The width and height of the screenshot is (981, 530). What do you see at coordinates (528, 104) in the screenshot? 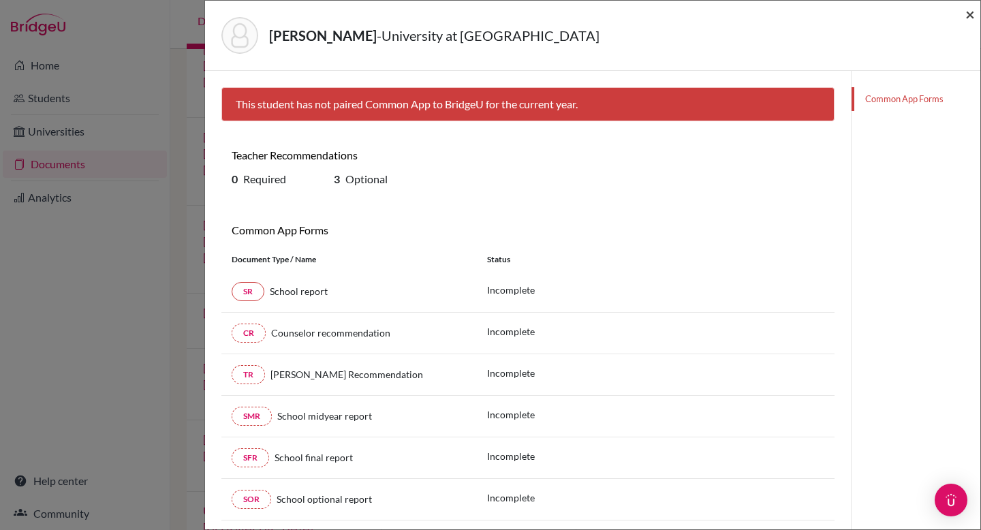
I see `div: This student has not paired Common App to BridgeU for the current year.` at bounding box center [528, 104].